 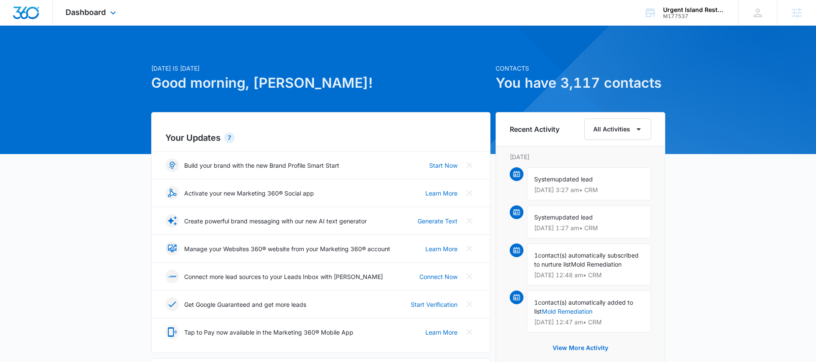 I want to click on p: Activate your new Marketing 360® Social app, so click(x=249, y=193).